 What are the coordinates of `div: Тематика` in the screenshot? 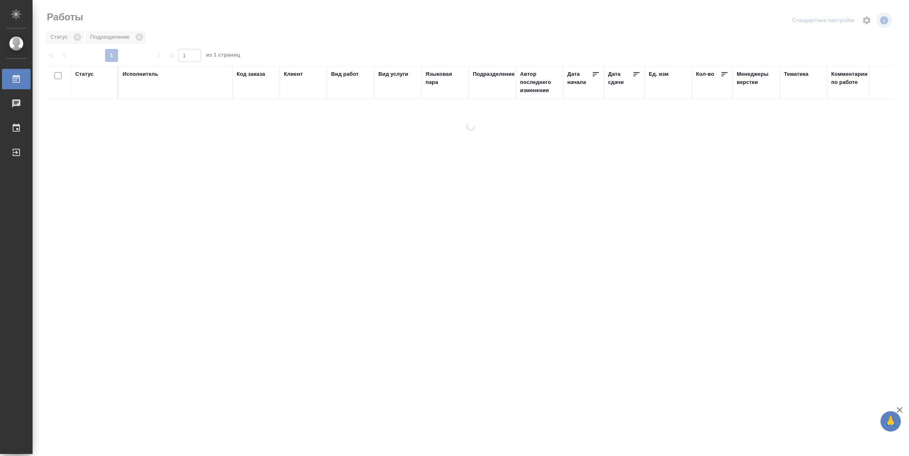 It's located at (796, 74).